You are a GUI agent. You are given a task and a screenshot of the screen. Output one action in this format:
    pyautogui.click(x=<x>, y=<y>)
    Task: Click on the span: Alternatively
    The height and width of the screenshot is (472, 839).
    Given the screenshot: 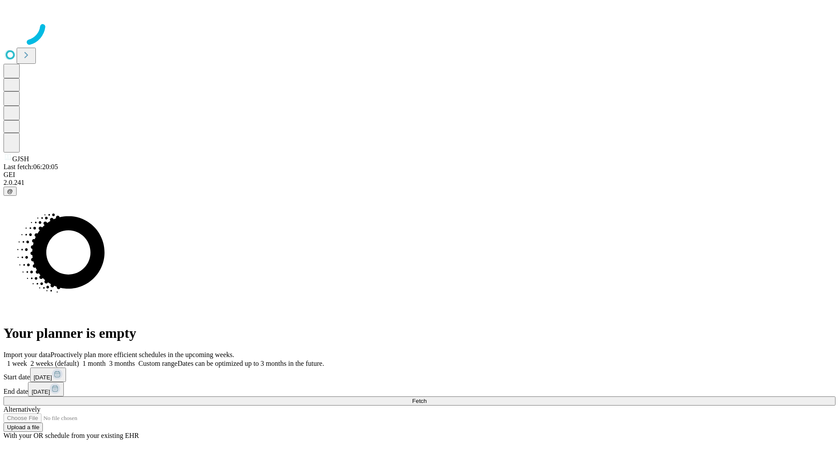 What is the action you would take?
    pyautogui.click(x=22, y=409)
    